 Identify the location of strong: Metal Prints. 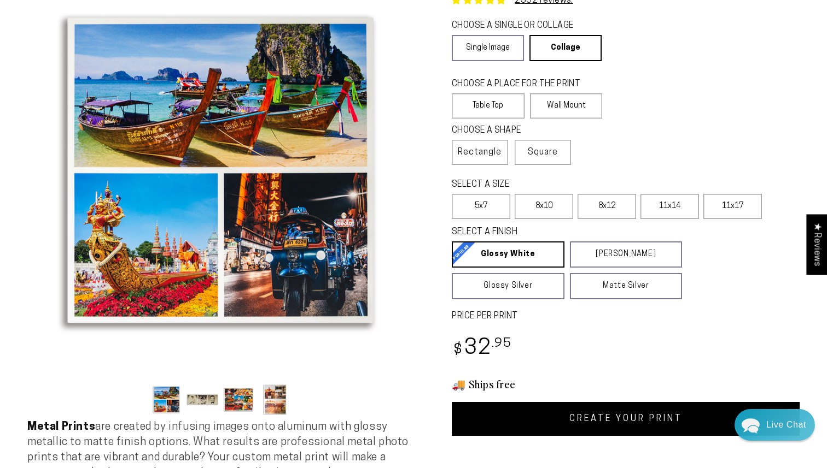
(61, 427).